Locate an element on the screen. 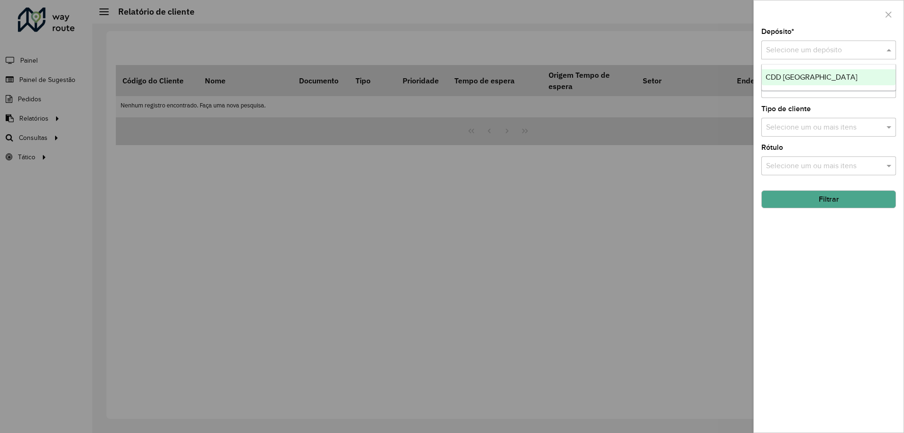  label: Tipo de cliente is located at coordinates (786, 109).